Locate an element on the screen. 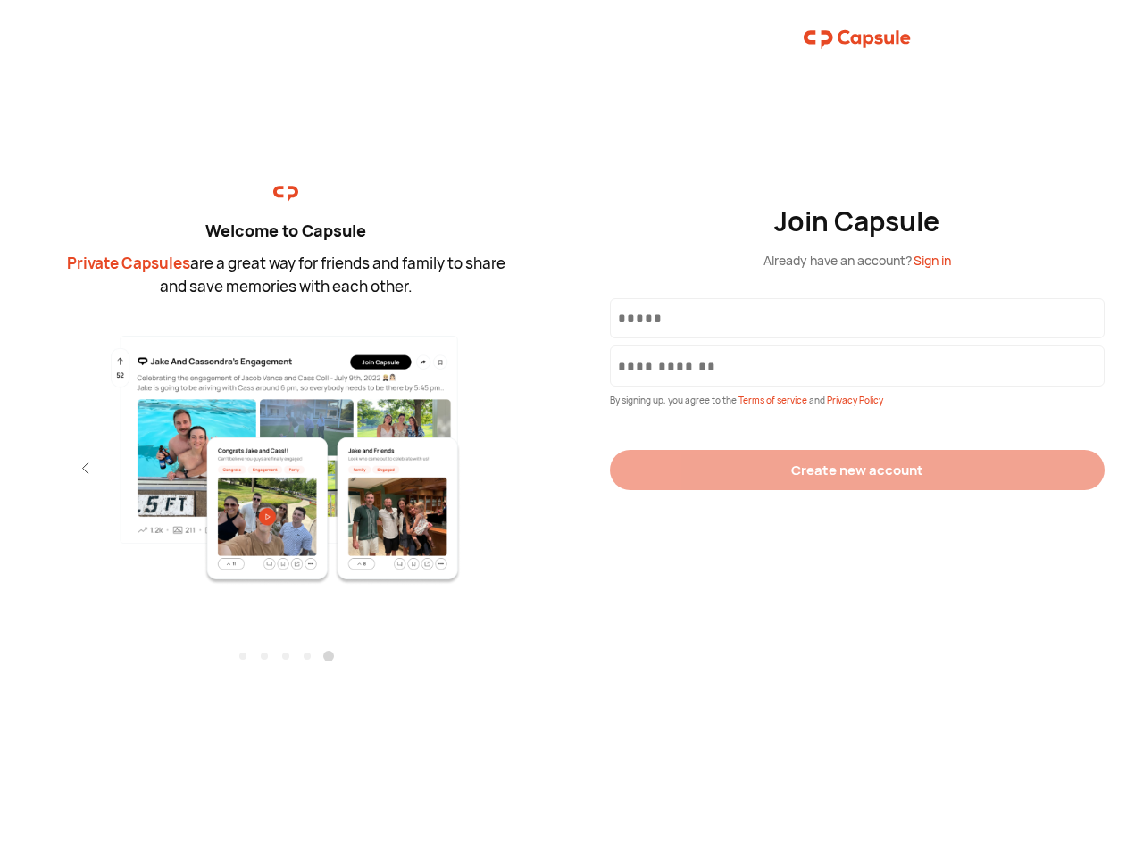  div: Welcome to Capsule is located at coordinates (286, 230).